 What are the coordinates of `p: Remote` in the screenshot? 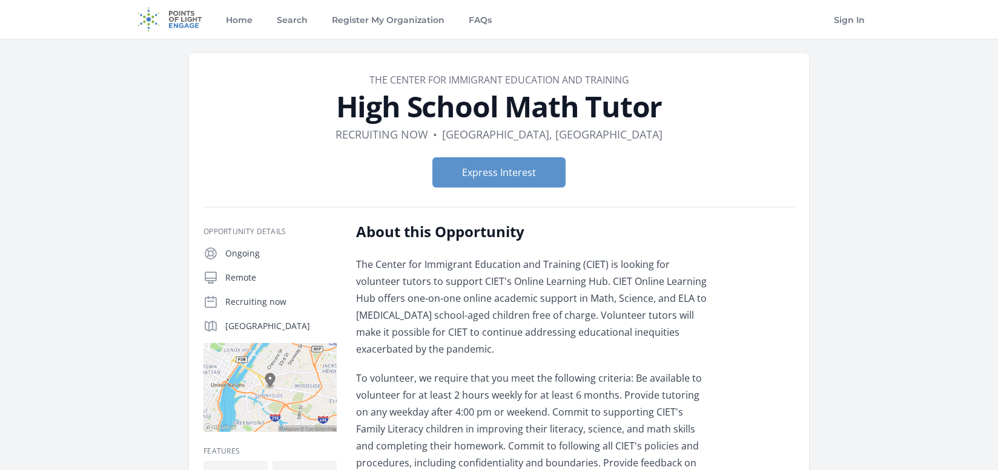 It's located at (281, 278).